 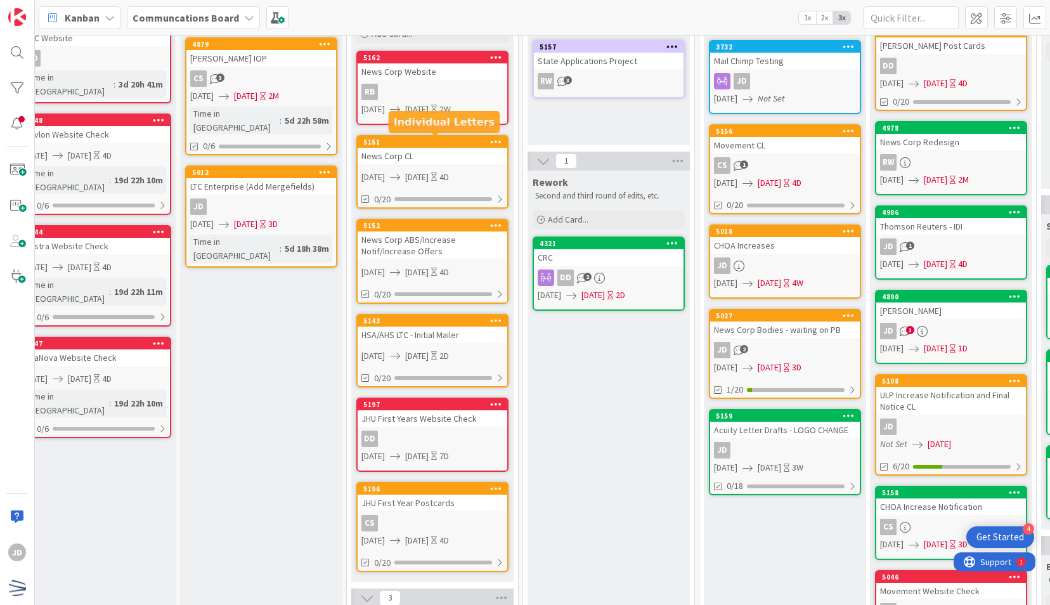 What do you see at coordinates (785, 324) in the screenshot?
I see `div: 5027News Corp Bodies - waiting on PB` at bounding box center [785, 324].